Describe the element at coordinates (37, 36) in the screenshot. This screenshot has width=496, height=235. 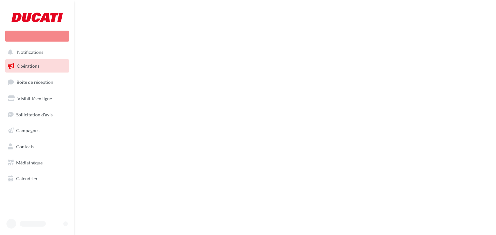
I see `div: Nouvelle campagne` at that location.